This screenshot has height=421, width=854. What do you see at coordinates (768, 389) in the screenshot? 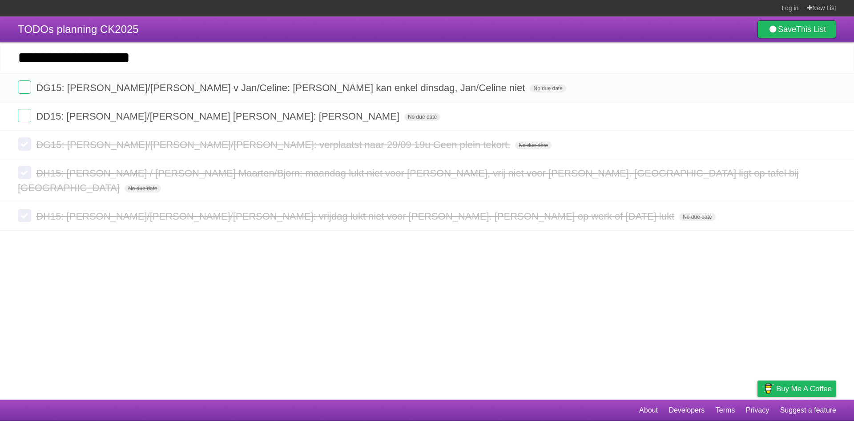
I see `img: Buy me a coffee` at bounding box center [768, 389].